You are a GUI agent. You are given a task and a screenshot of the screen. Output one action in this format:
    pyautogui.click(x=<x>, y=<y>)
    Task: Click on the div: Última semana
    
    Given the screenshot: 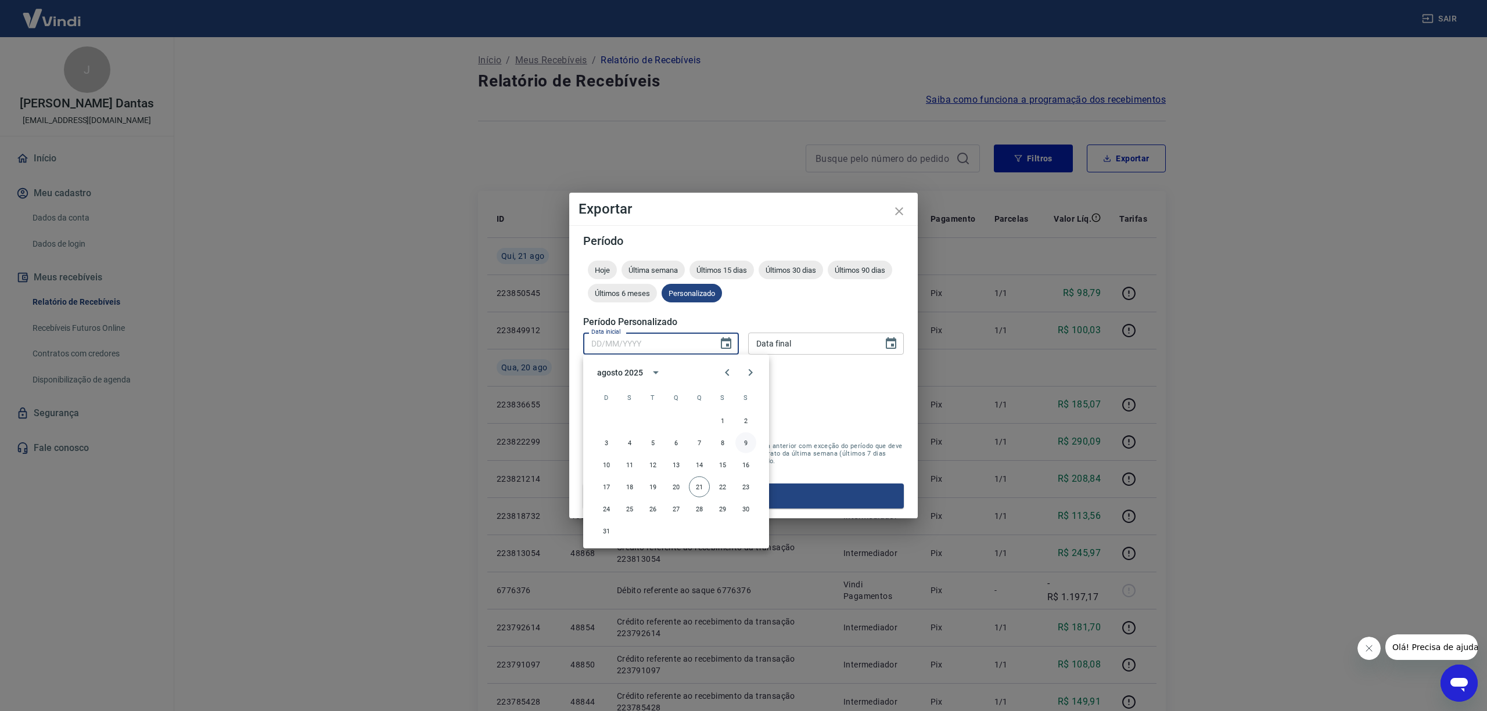 What is the action you would take?
    pyautogui.click(x=653, y=270)
    